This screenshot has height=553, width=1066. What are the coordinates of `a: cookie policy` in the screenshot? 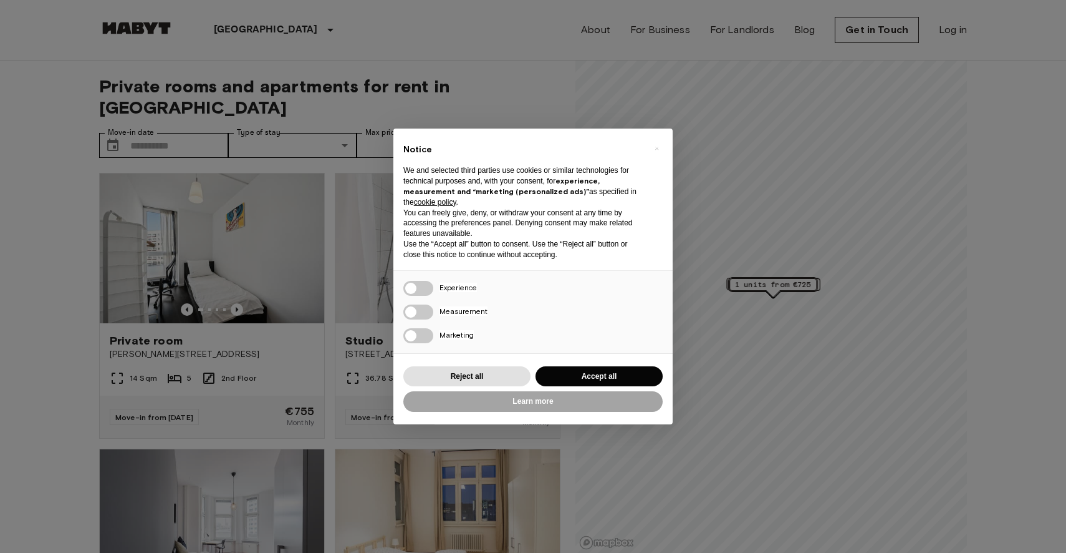 It's located at (435, 202).